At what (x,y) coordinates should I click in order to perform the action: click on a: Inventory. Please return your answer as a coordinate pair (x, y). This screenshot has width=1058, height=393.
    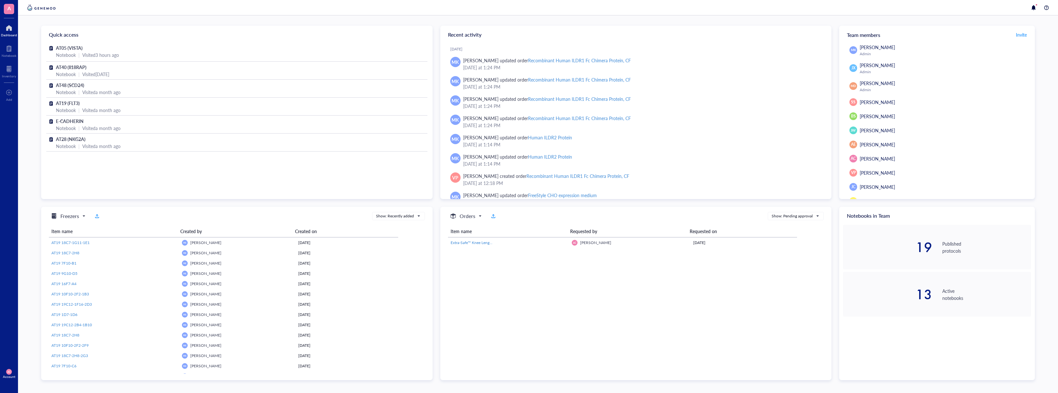
    Looking at the image, I should click on (9, 71).